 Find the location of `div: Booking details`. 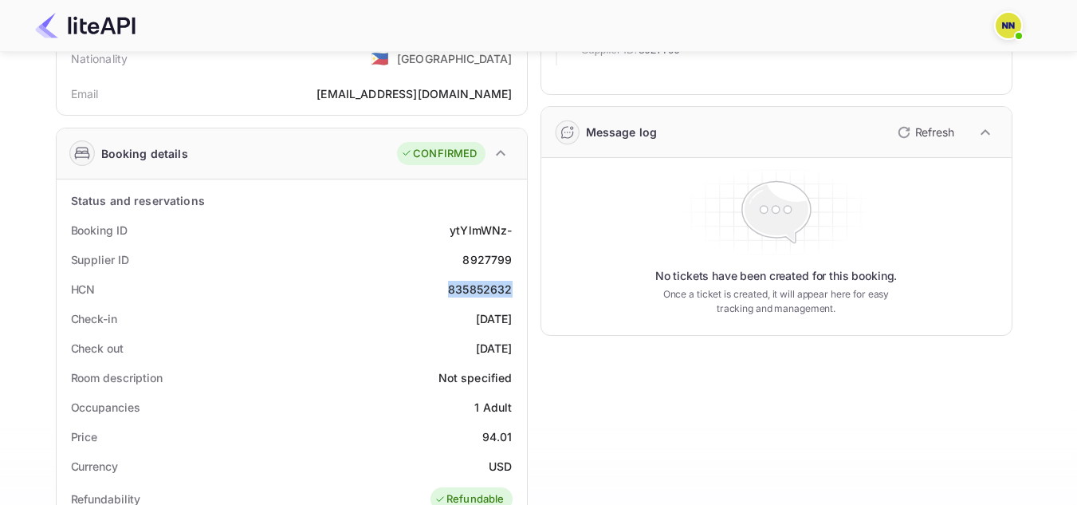

div: Booking details is located at coordinates (144, 153).